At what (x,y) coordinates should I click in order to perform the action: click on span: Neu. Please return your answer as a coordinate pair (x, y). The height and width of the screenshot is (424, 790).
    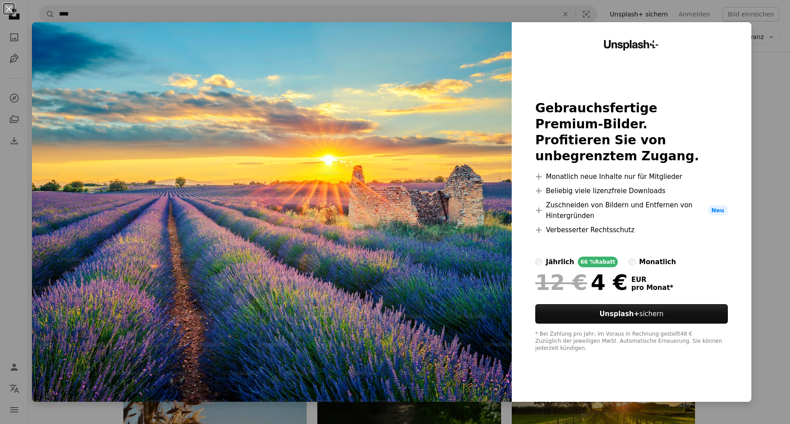
    Looking at the image, I should click on (718, 210).